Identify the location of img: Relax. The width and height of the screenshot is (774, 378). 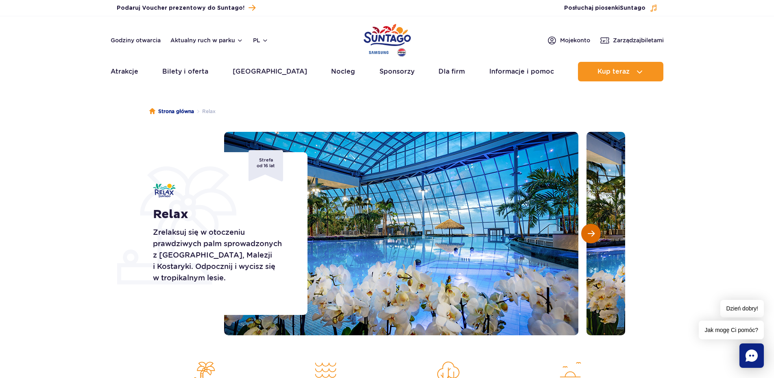
(164, 190).